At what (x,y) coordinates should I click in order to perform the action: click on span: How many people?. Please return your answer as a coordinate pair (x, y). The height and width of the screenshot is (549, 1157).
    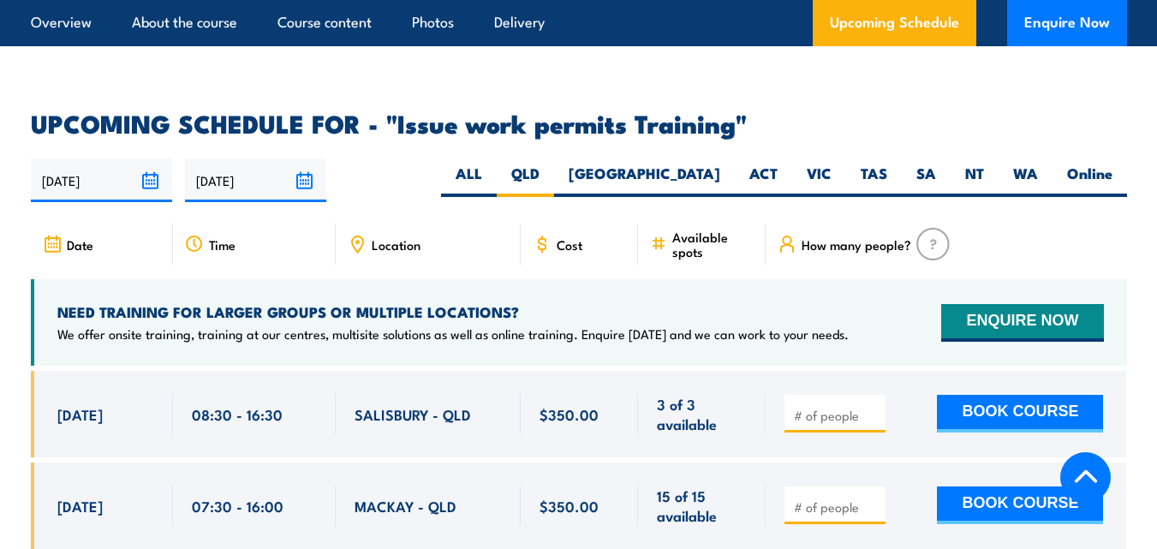
    Looking at the image, I should click on (856, 244).